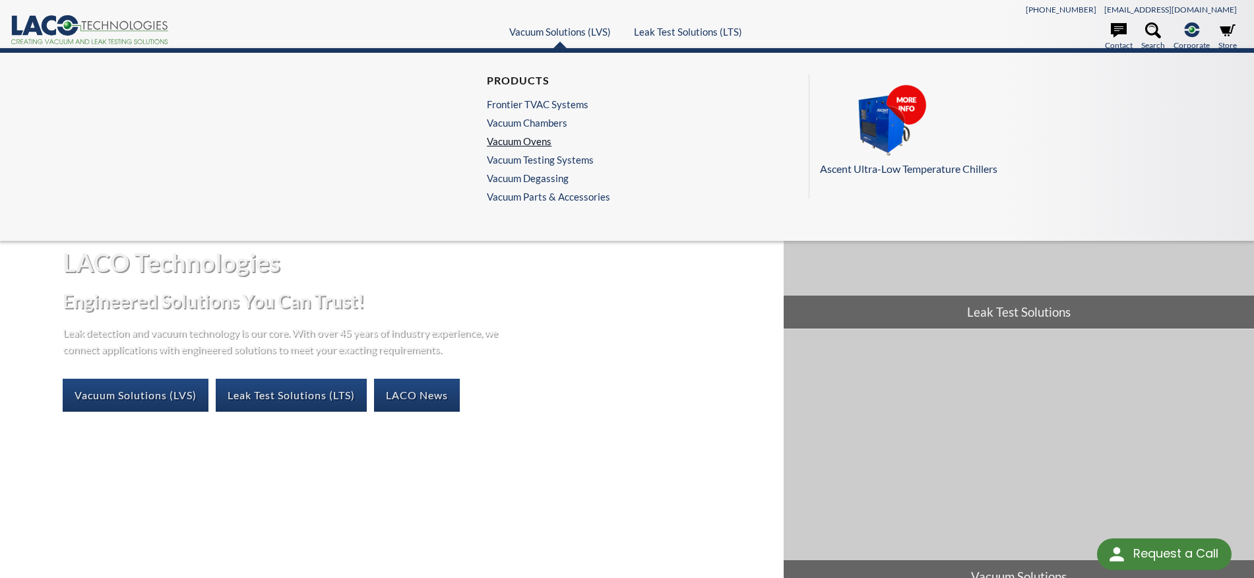 The image size is (1254, 578). I want to click on a: Search, so click(1153, 37).